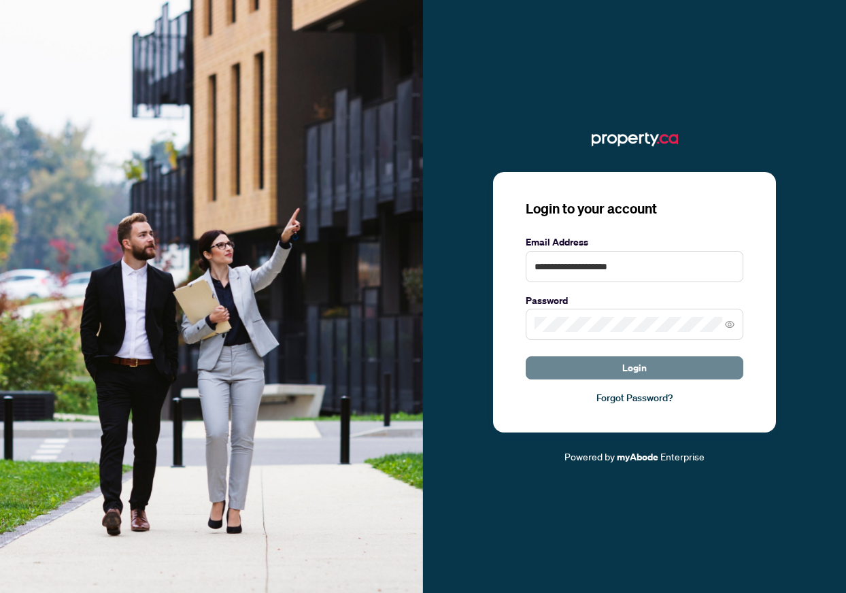 The height and width of the screenshot is (593, 846). Describe the element at coordinates (635, 209) in the screenshot. I see `h3: Login to your account` at that location.